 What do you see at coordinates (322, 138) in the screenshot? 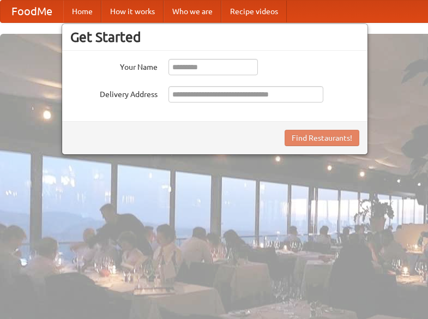
I see `button: Find Restaurants!` at bounding box center [322, 138].